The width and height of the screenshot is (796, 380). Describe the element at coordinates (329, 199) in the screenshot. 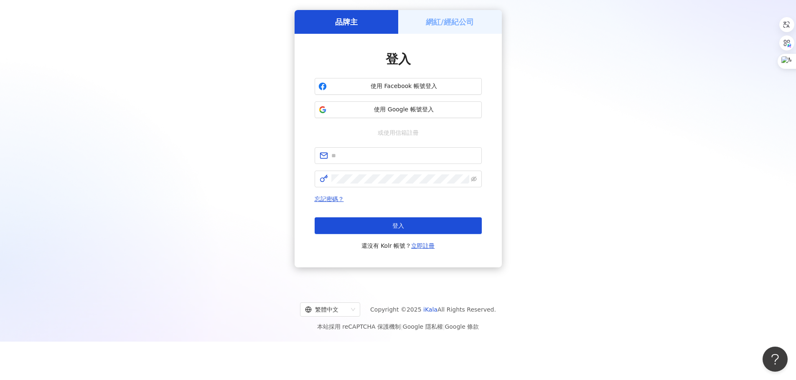

I see `a: 忘記密碼？` at that location.